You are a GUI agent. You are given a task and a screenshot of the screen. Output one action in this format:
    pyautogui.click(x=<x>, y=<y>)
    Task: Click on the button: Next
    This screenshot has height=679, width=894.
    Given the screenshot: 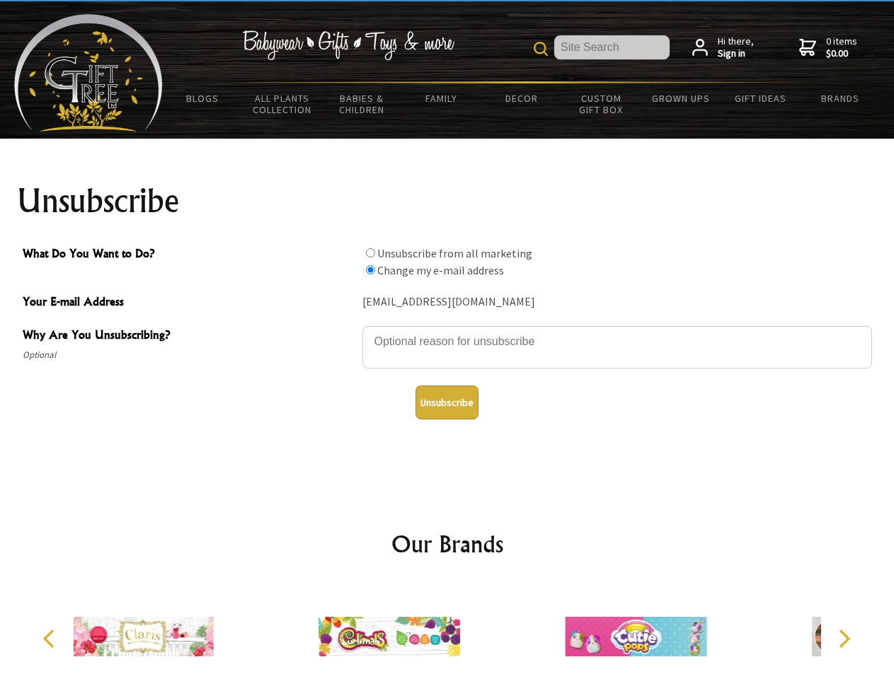 What is the action you would take?
    pyautogui.click(x=843, y=639)
    